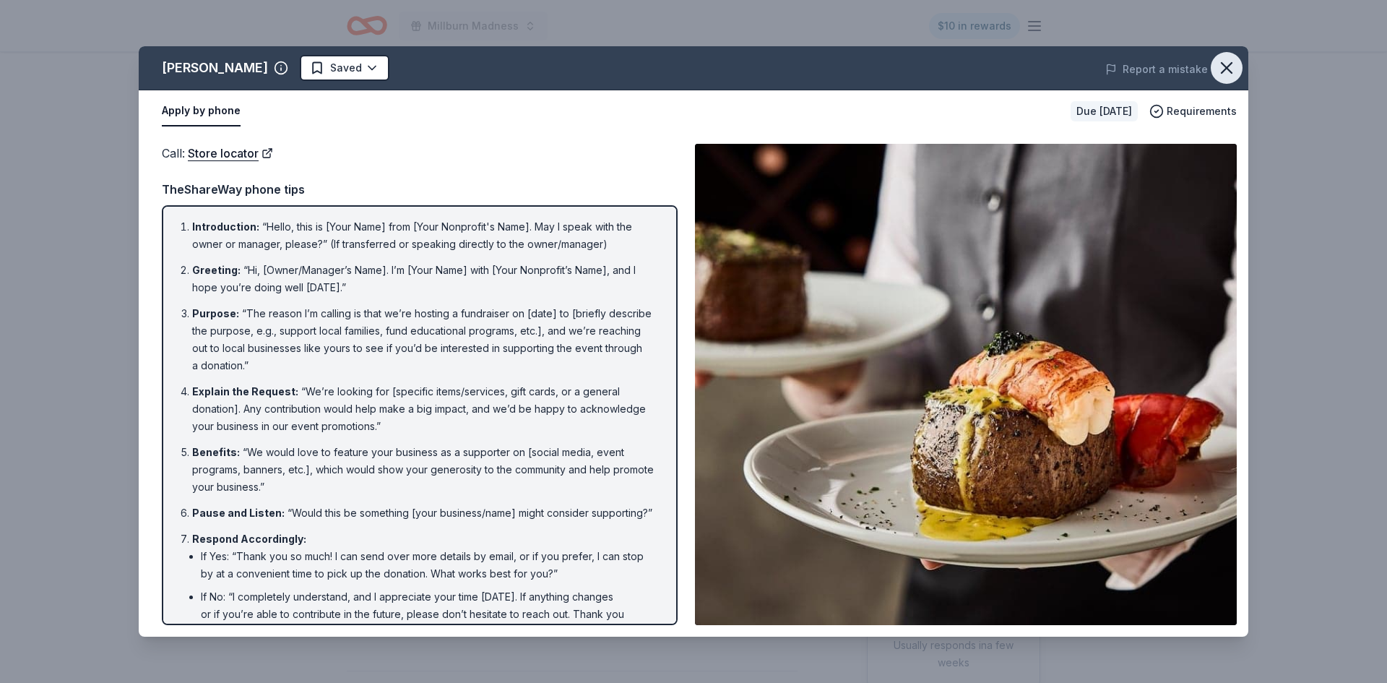 The width and height of the screenshot is (1387, 683). What do you see at coordinates (231, 153) in the screenshot?
I see `a: Store locator` at bounding box center [231, 153].